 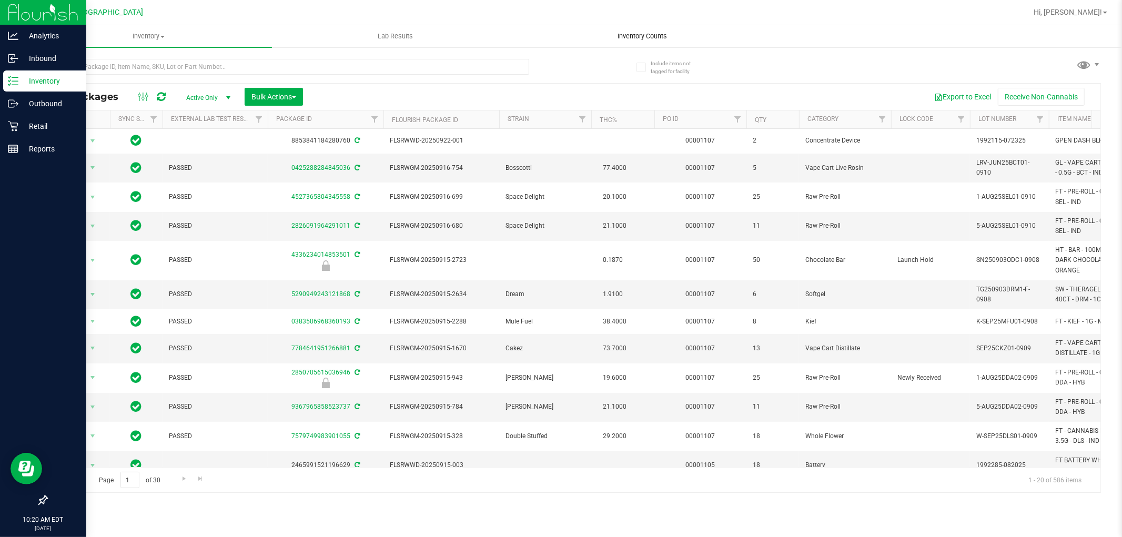 I want to click on div: 2465991521196629, so click(x=325, y=465).